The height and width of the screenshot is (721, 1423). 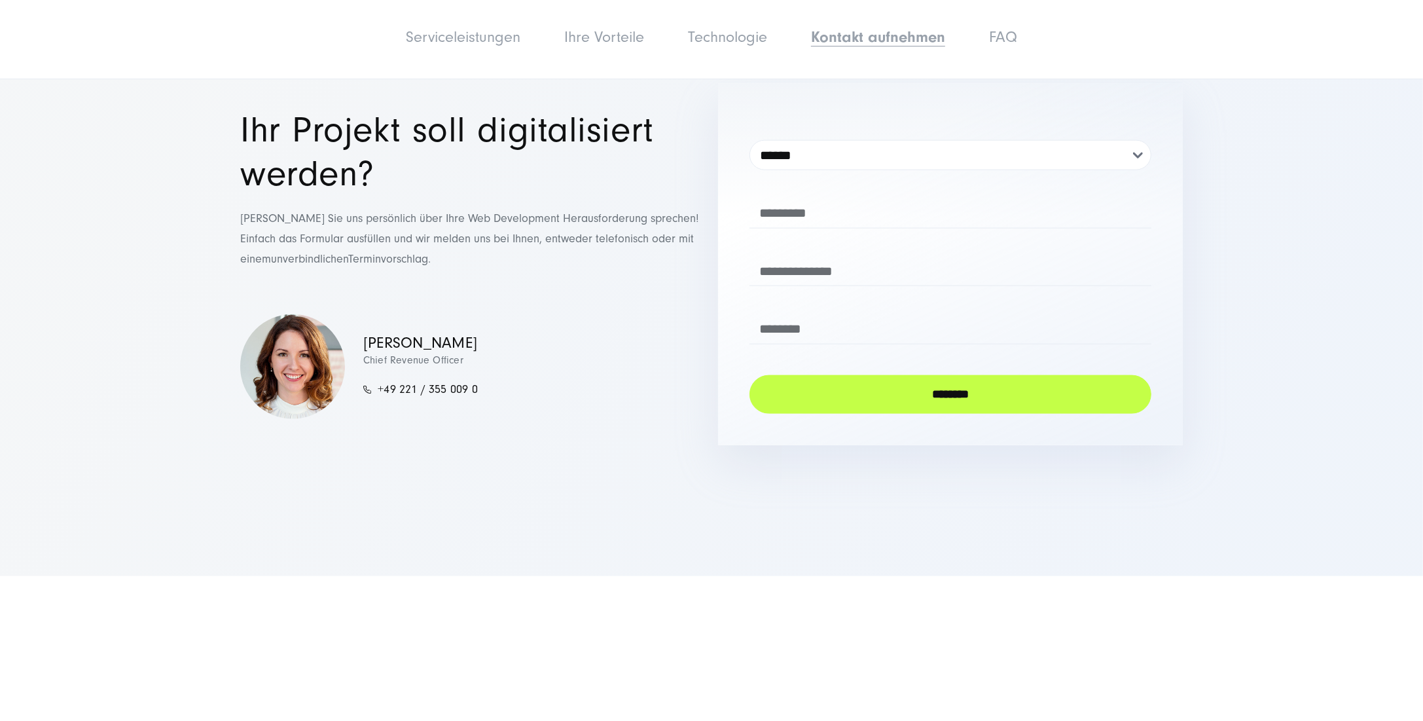 What do you see at coordinates (727, 37) in the screenshot?
I see `a: Technologie` at bounding box center [727, 37].